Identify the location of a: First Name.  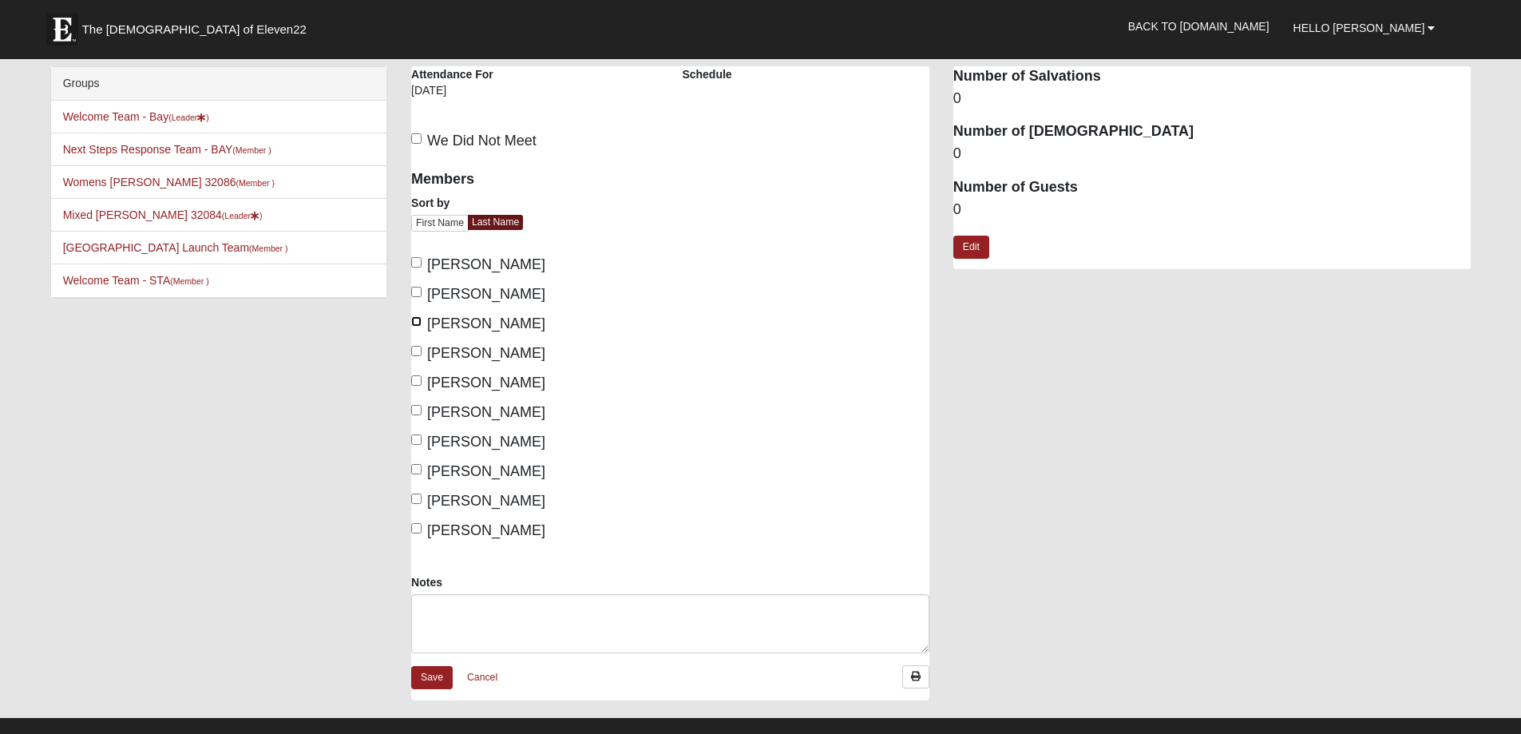
(440, 223).